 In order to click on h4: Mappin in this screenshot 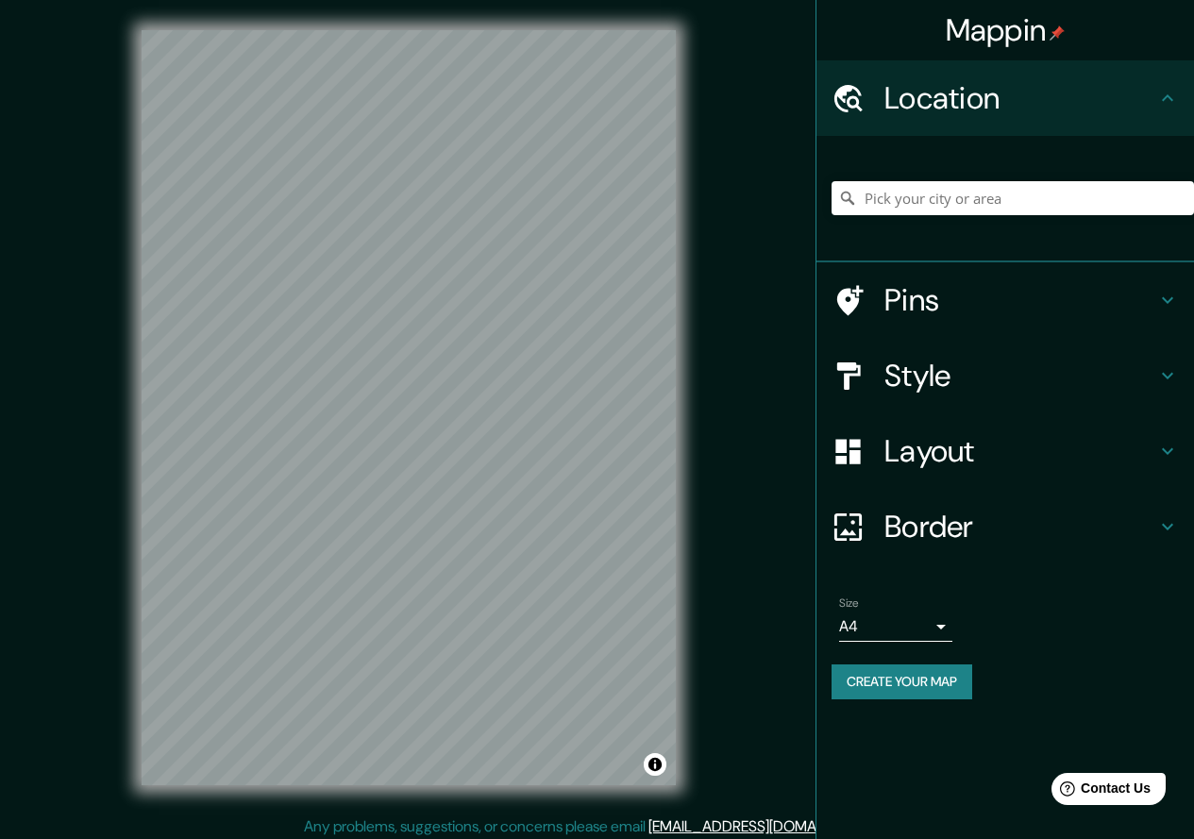, I will do `click(1005, 30)`.